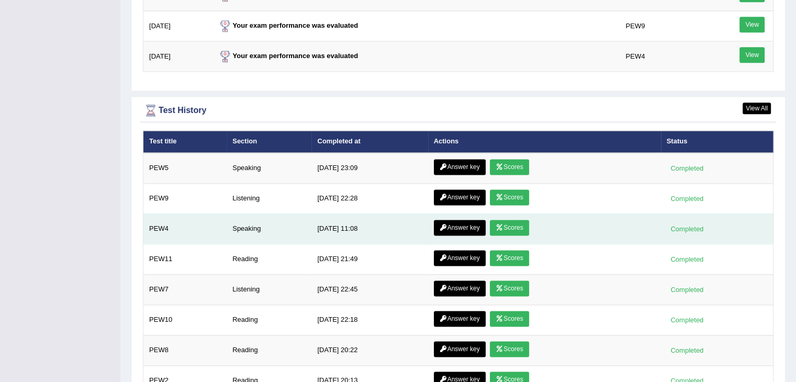 The width and height of the screenshot is (796, 382). I want to click on td: PEW5, so click(185, 168).